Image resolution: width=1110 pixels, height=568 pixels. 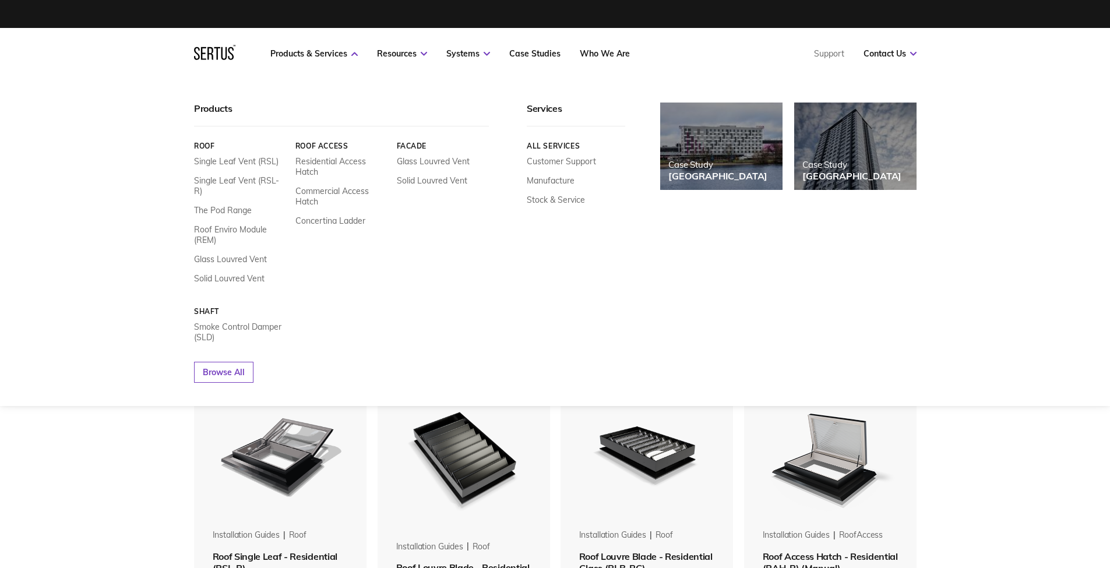 What do you see at coordinates (575, 146) in the screenshot?
I see `a: All services` at bounding box center [575, 146].